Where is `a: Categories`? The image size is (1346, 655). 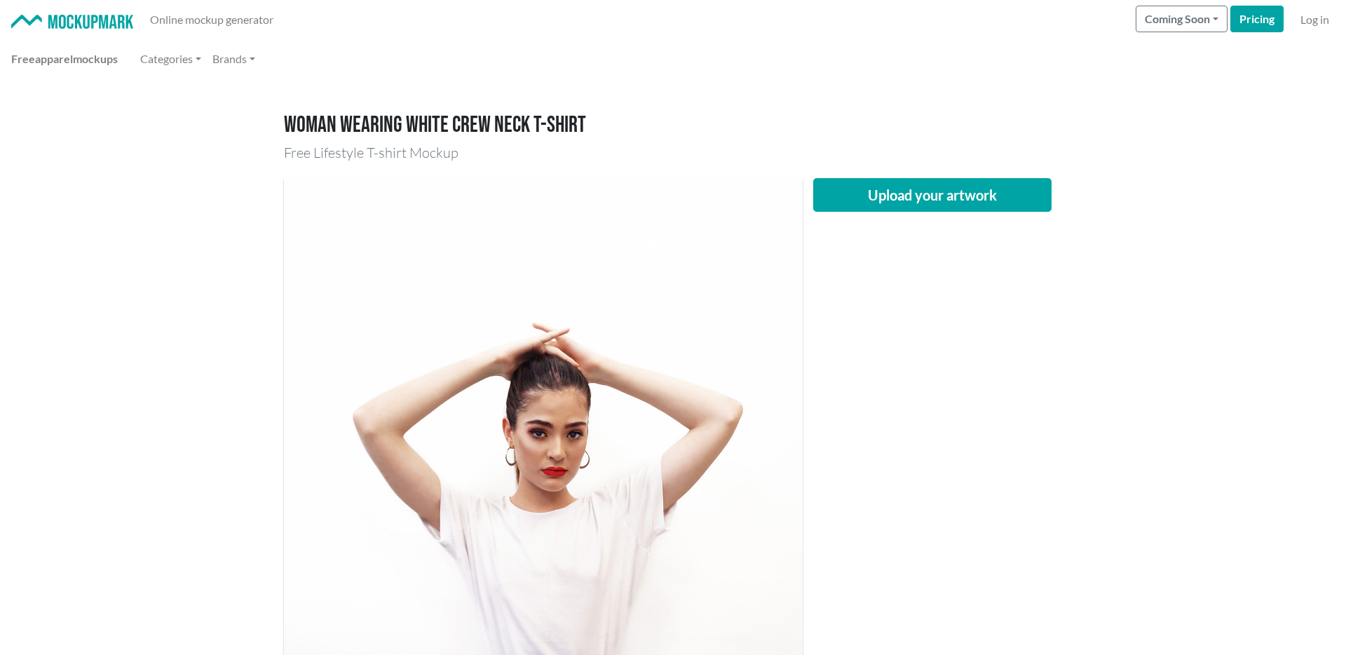 a: Categories is located at coordinates (170, 59).